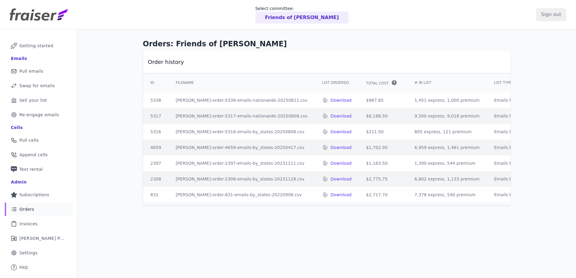 The width and height of the screenshot is (576, 278). I want to click on span: FAQ, so click(24, 267).